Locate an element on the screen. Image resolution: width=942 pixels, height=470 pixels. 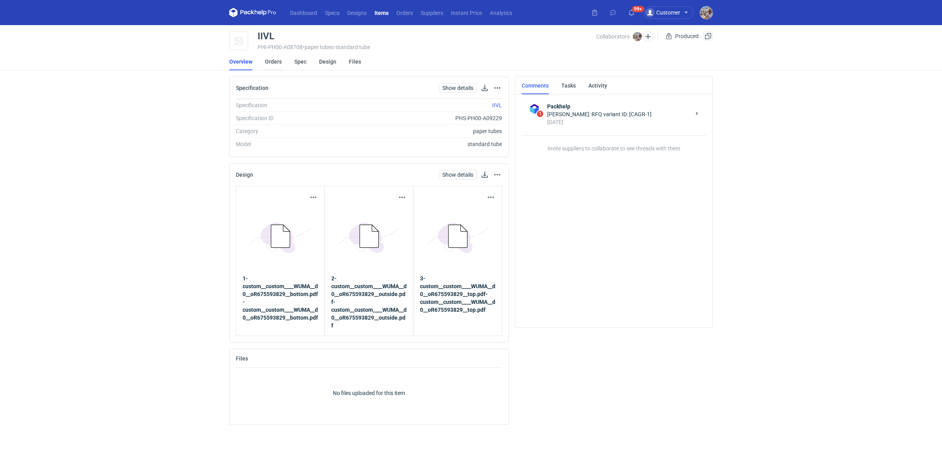
a: Suppliers is located at coordinates (432, 13).